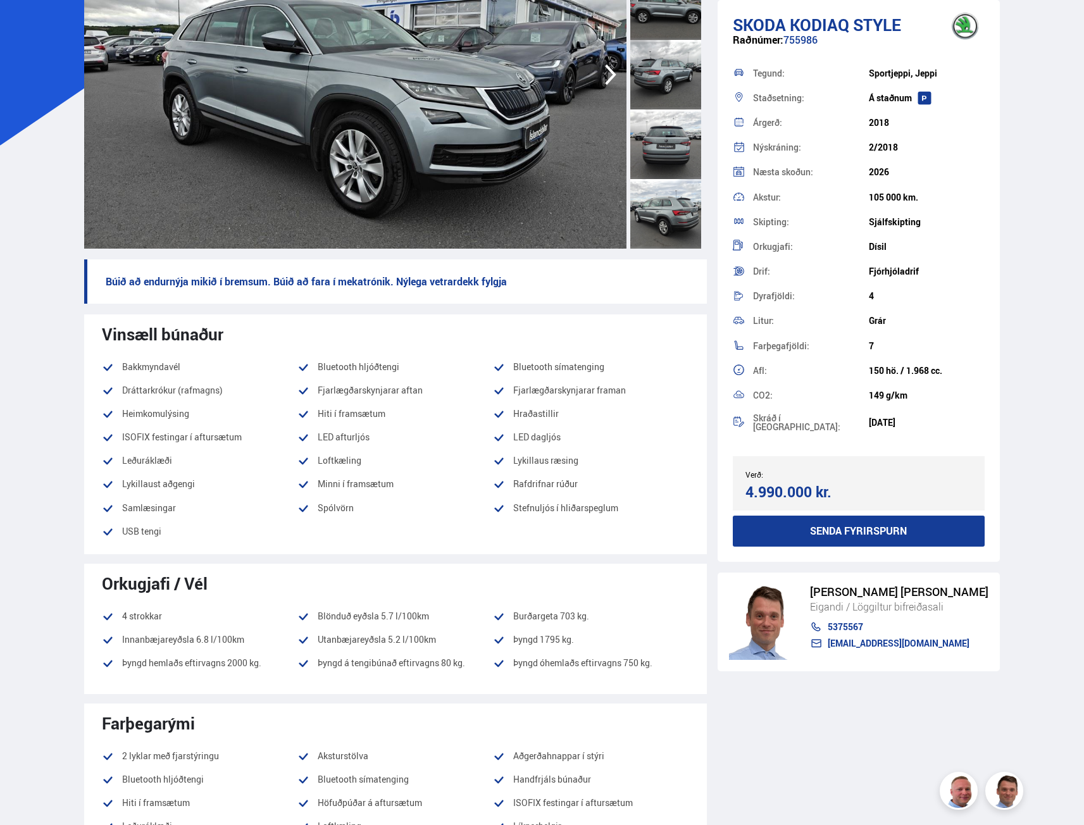 This screenshot has height=825, width=1084. I want to click on a: 5375567, so click(899, 627).